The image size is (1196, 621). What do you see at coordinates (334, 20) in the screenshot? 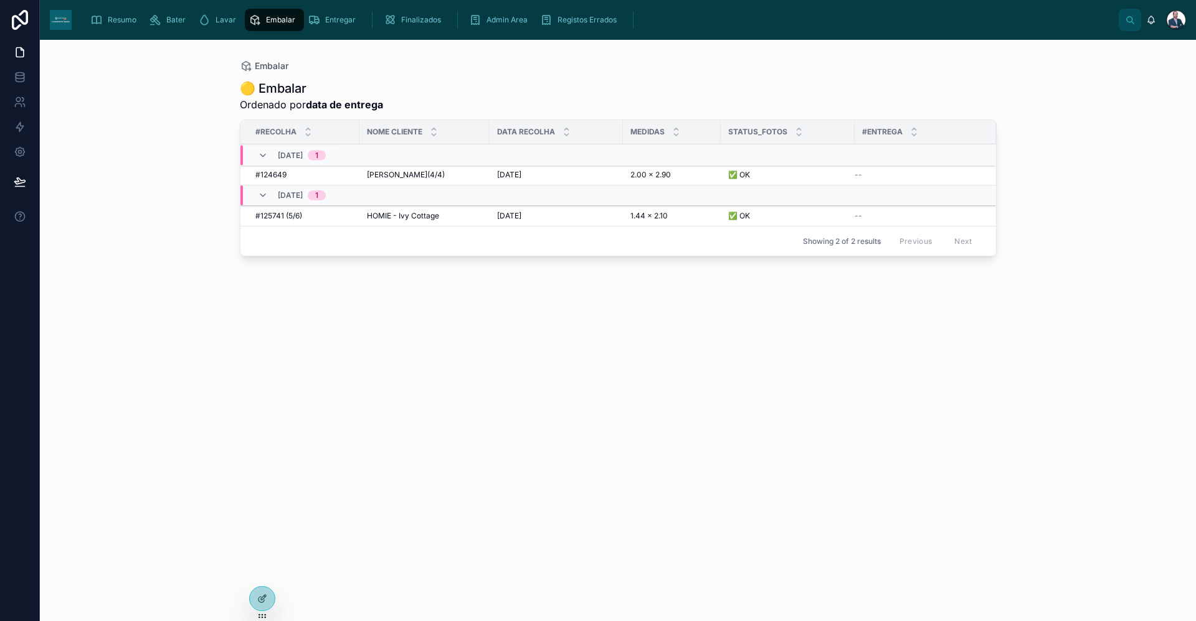
I see `a: Entregar` at bounding box center [334, 20].